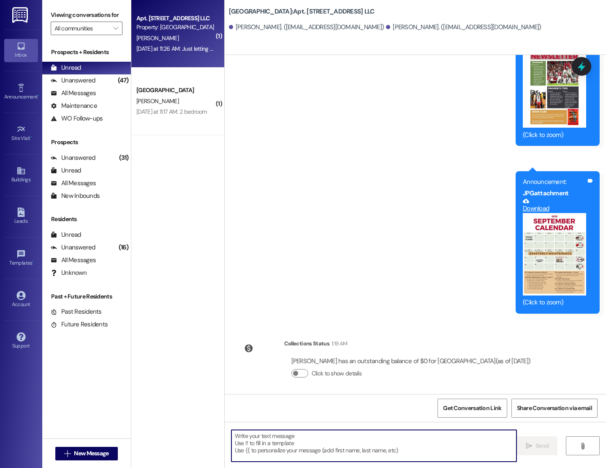 This screenshot has height=468, width=606. What do you see at coordinates (542, 445) in the screenshot?
I see `span: Send` at bounding box center [542, 445].